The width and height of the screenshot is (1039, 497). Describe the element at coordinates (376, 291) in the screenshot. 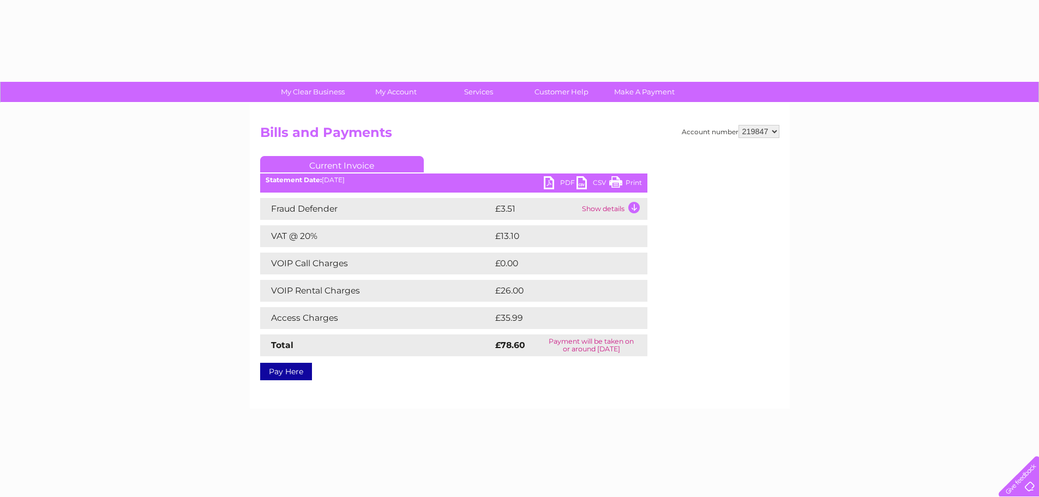

I see `td: VOIP Rental Charges` at that location.